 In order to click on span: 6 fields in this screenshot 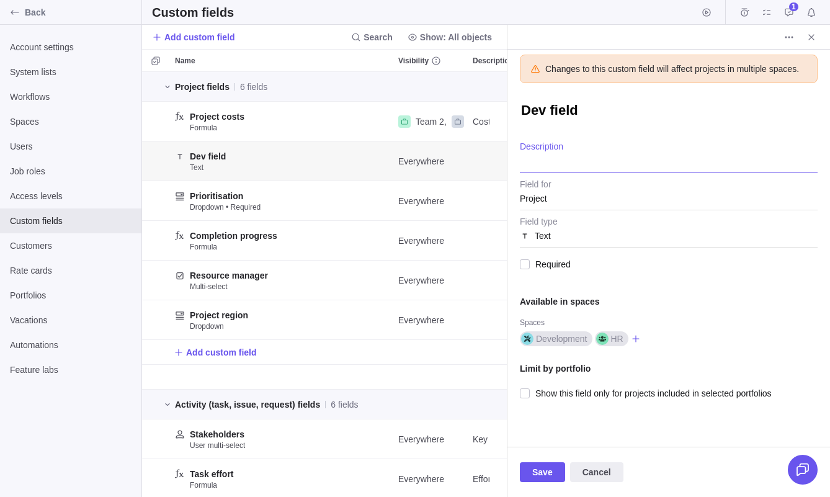, I will do `click(254, 87)`.